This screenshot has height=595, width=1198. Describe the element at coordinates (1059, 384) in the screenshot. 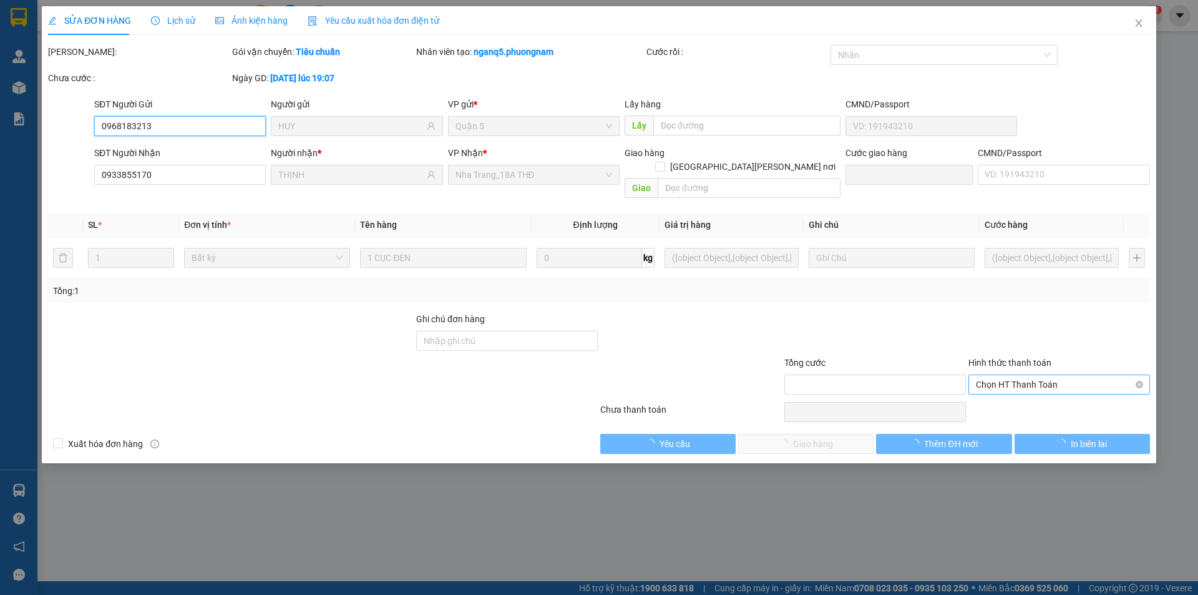

I see `span: Chọn HT Thanh Toán` at that location.